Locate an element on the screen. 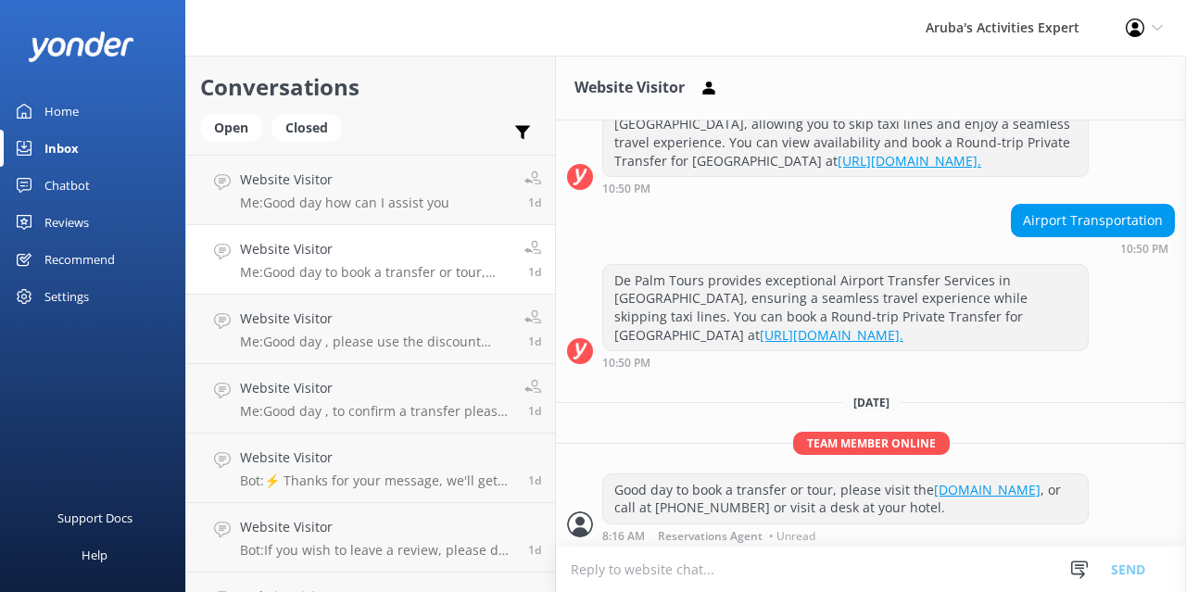 The image size is (1186, 592). p: Me: Good day , please use the discount save10 for the utv tours is located at coordinates (375, 342).